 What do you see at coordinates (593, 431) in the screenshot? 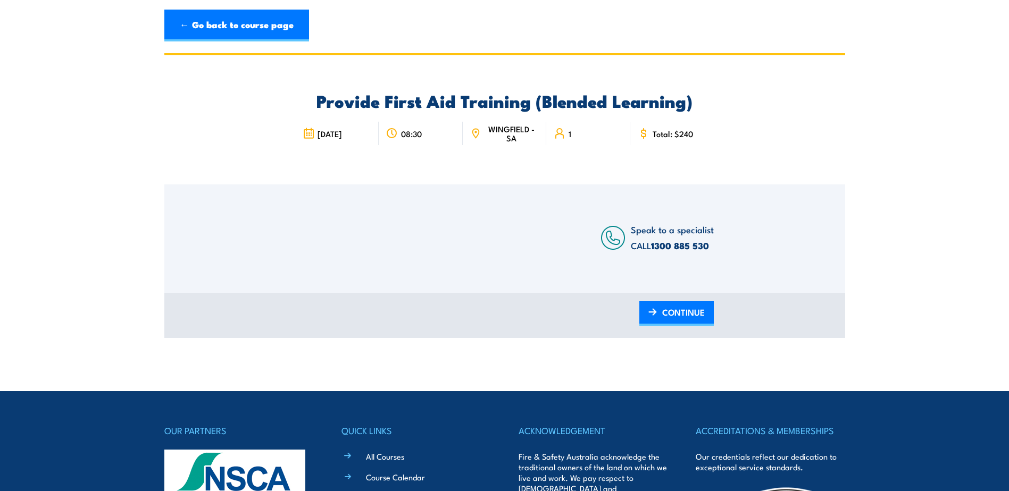
I see `h4: ACKNOWLEDGEMENT` at bounding box center [593, 431].